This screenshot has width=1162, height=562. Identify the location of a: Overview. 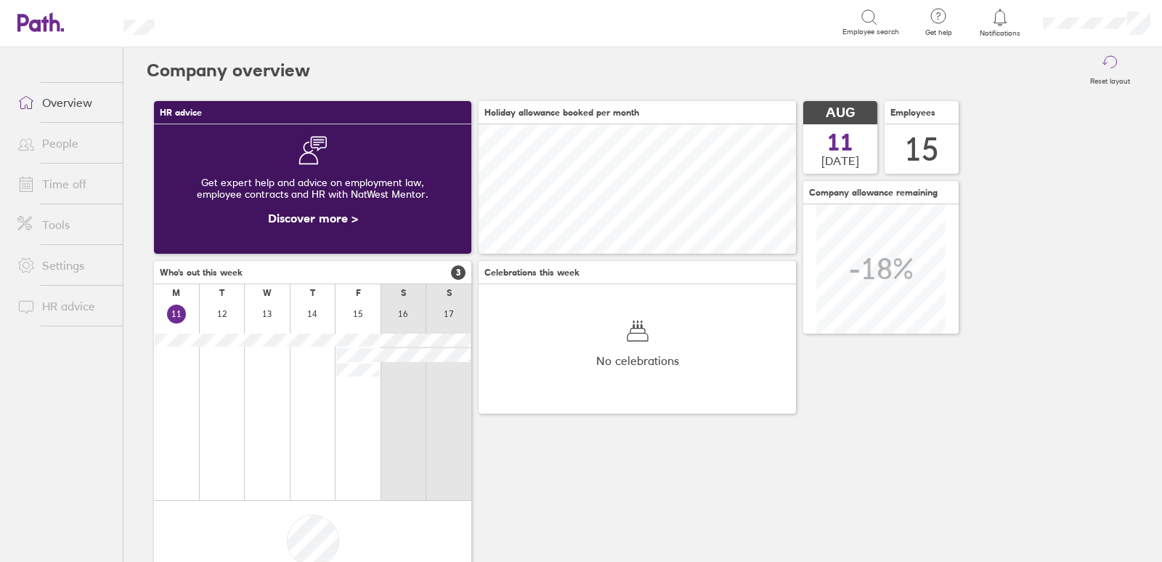
(64, 102).